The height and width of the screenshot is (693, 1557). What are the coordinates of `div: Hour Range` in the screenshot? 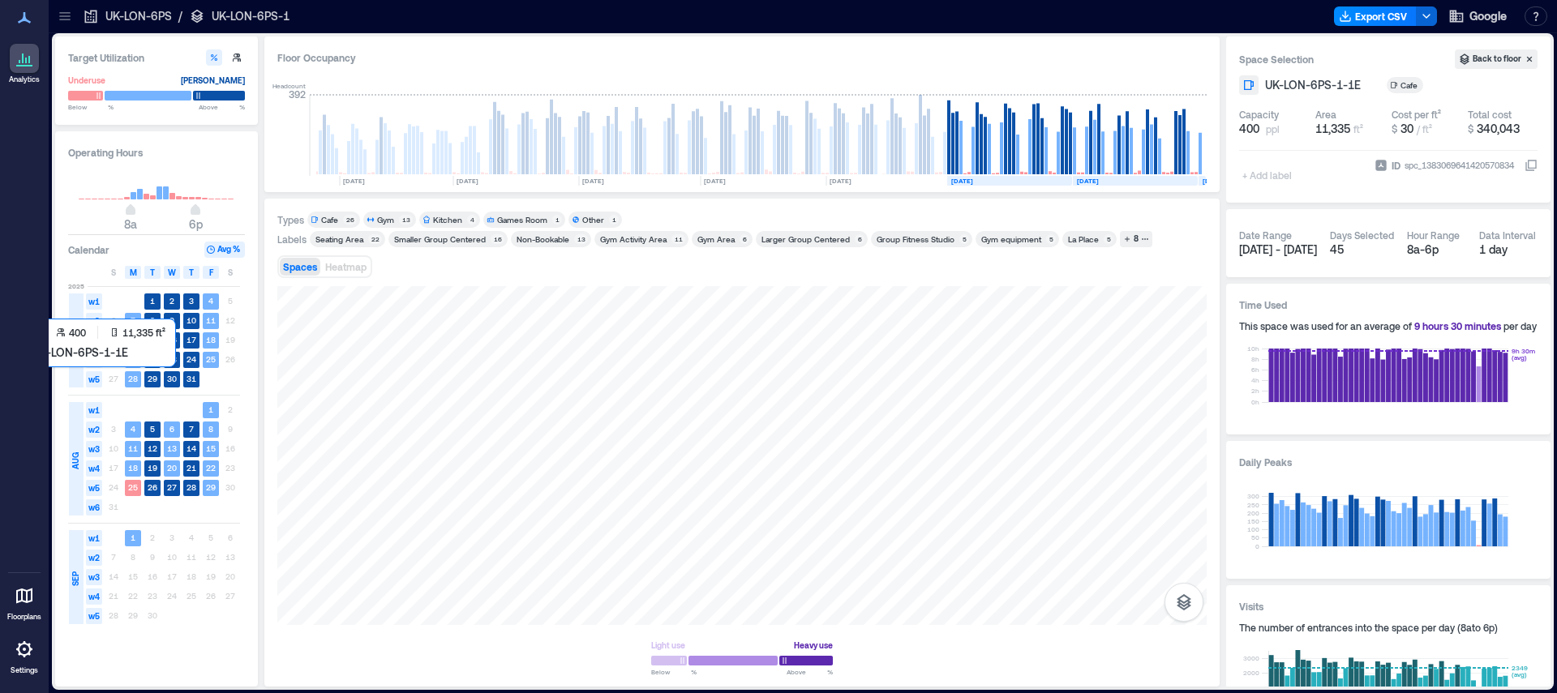 It's located at (1433, 235).